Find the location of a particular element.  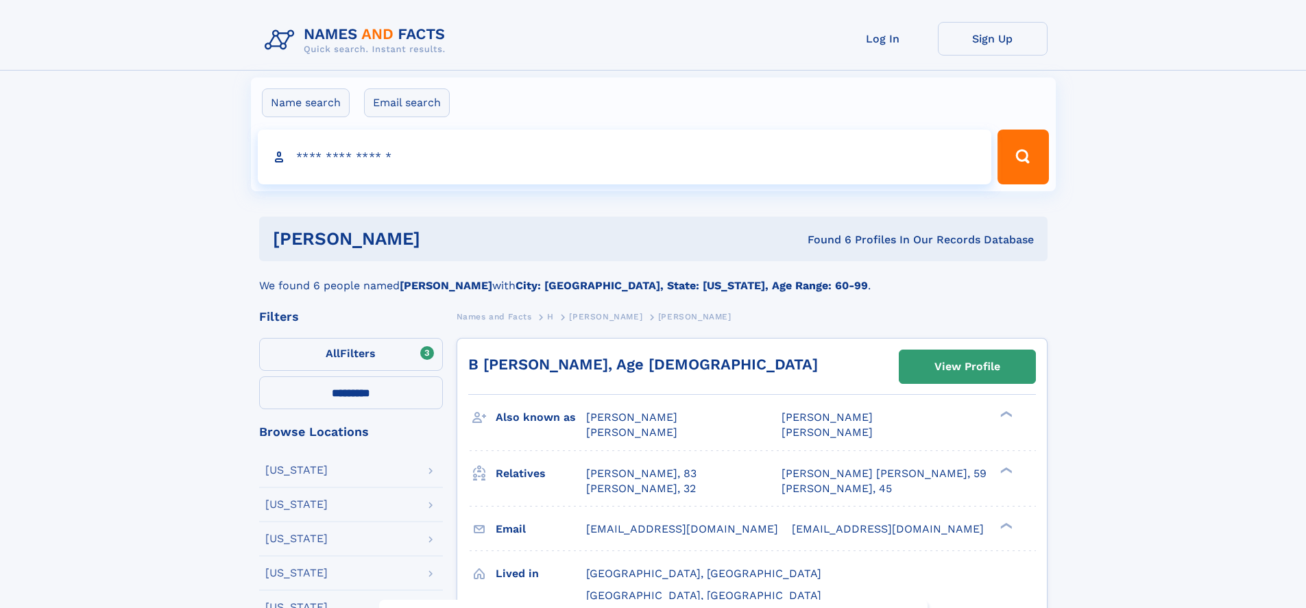

h3: Email is located at coordinates (541, 529).